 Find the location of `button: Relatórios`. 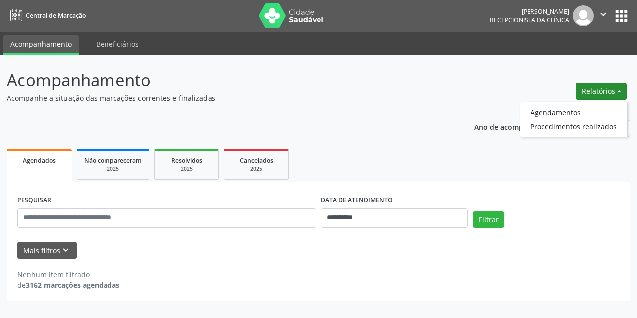

button: Relatórios is located at coordinates (601, 91).